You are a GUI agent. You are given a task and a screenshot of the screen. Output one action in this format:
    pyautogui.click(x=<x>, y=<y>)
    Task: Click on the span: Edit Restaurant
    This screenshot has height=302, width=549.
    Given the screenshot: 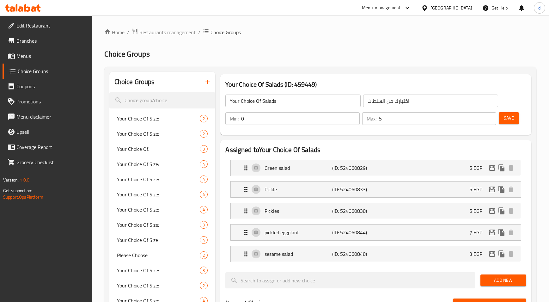 What is the action you would take?
    pyautogui.click(x=52, y=26)
    